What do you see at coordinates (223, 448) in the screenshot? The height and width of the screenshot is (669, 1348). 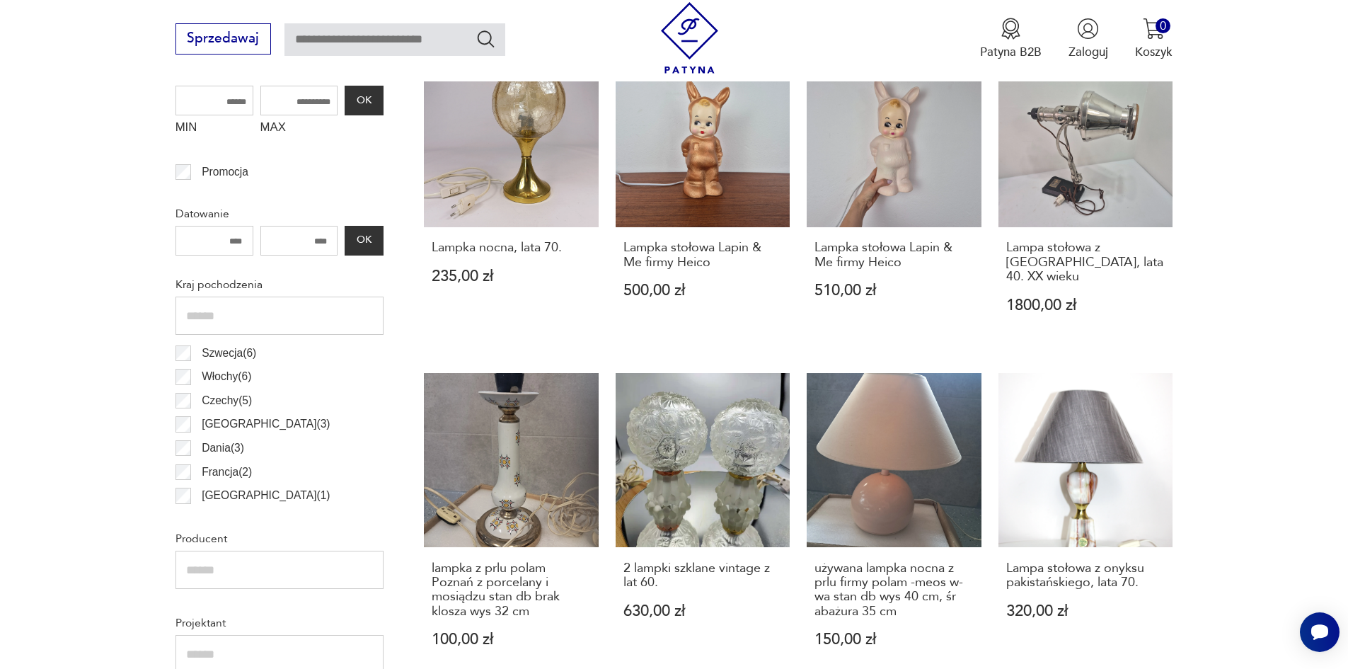 I see `p: Dania ( 3 )` at bounding box center [223, 448].